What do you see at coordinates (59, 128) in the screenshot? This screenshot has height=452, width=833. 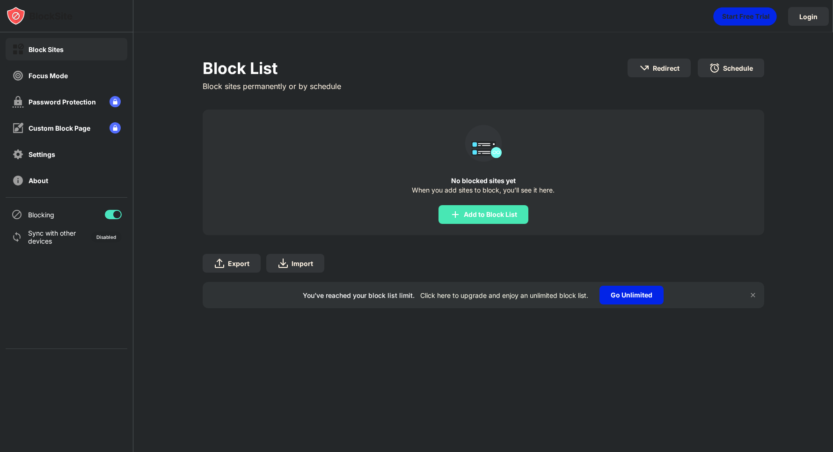 I see `div: Custom Block Page` at bounding box center [59, 128].